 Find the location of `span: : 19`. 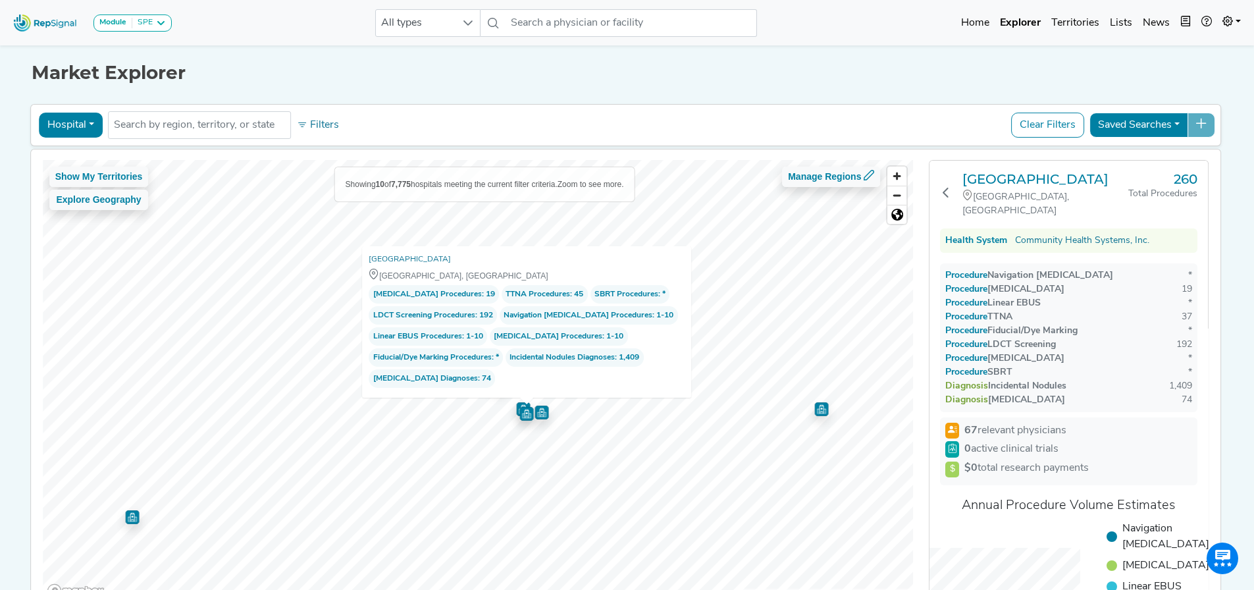

span: : 19 is located at coordinates (434, 294).